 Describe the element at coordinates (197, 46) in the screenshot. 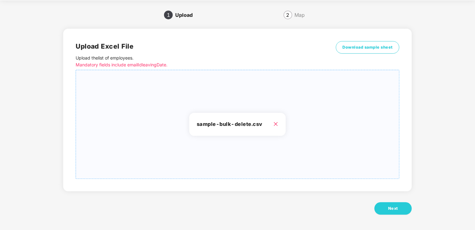

I see `h2: Upload Excel File` at that location.